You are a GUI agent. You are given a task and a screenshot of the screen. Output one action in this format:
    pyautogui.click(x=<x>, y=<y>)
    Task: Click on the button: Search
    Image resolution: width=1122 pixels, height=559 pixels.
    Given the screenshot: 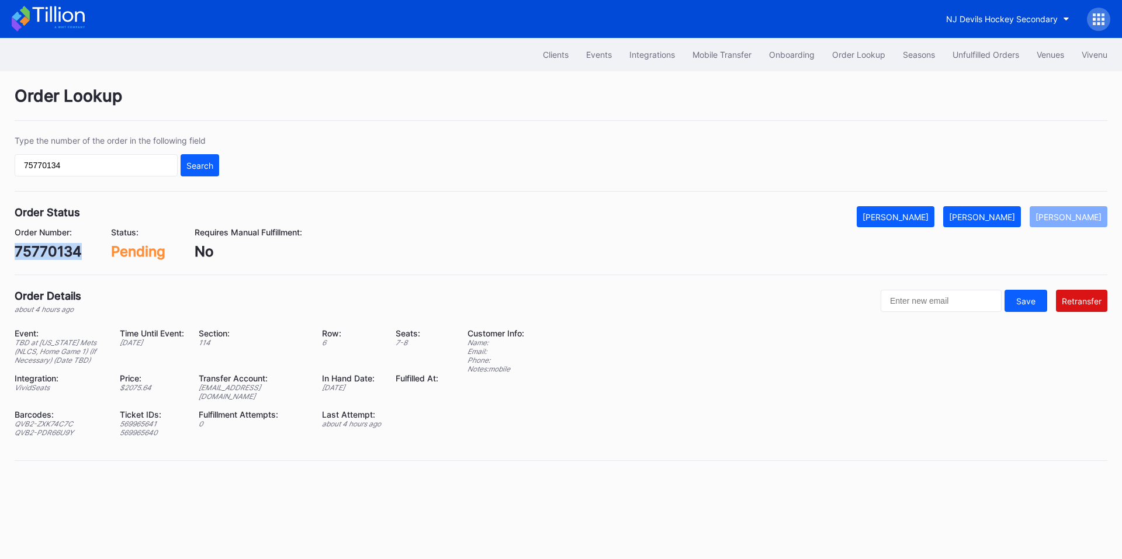 What is the action you would take?
    pyautogui.click(x=200, y=165)
    